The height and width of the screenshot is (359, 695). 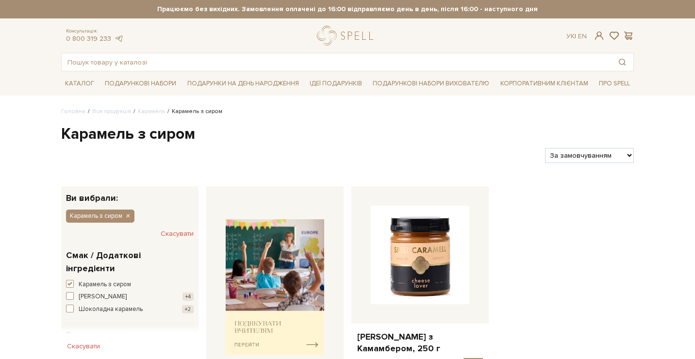 What do you see at coordinates (151, 111) in the screenshot?
I see `a: Карамель` at bounding box center [151, 111].